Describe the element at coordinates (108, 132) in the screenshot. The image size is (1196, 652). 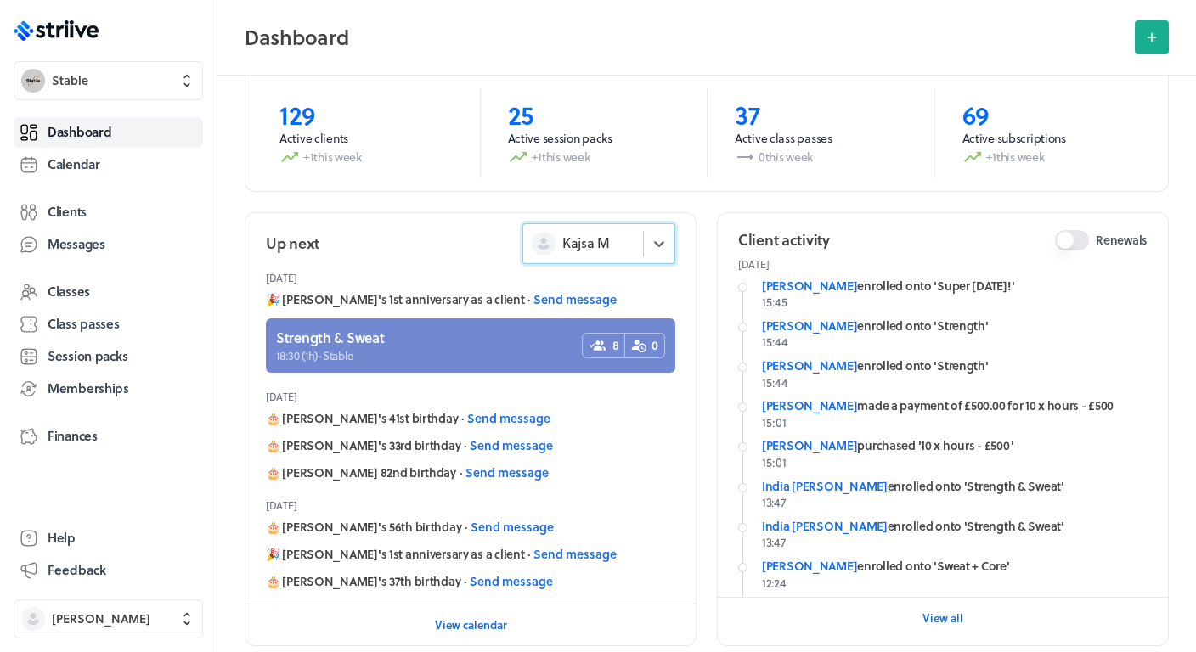
I see `a: Dashboard` at that location.